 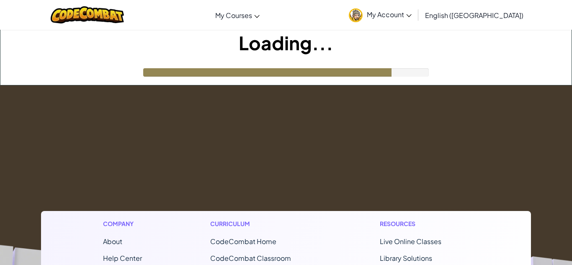 What do you see at coordinates (122, 224) in the screenshot?
I see `h1: Company` at bounding box center [122, 224].